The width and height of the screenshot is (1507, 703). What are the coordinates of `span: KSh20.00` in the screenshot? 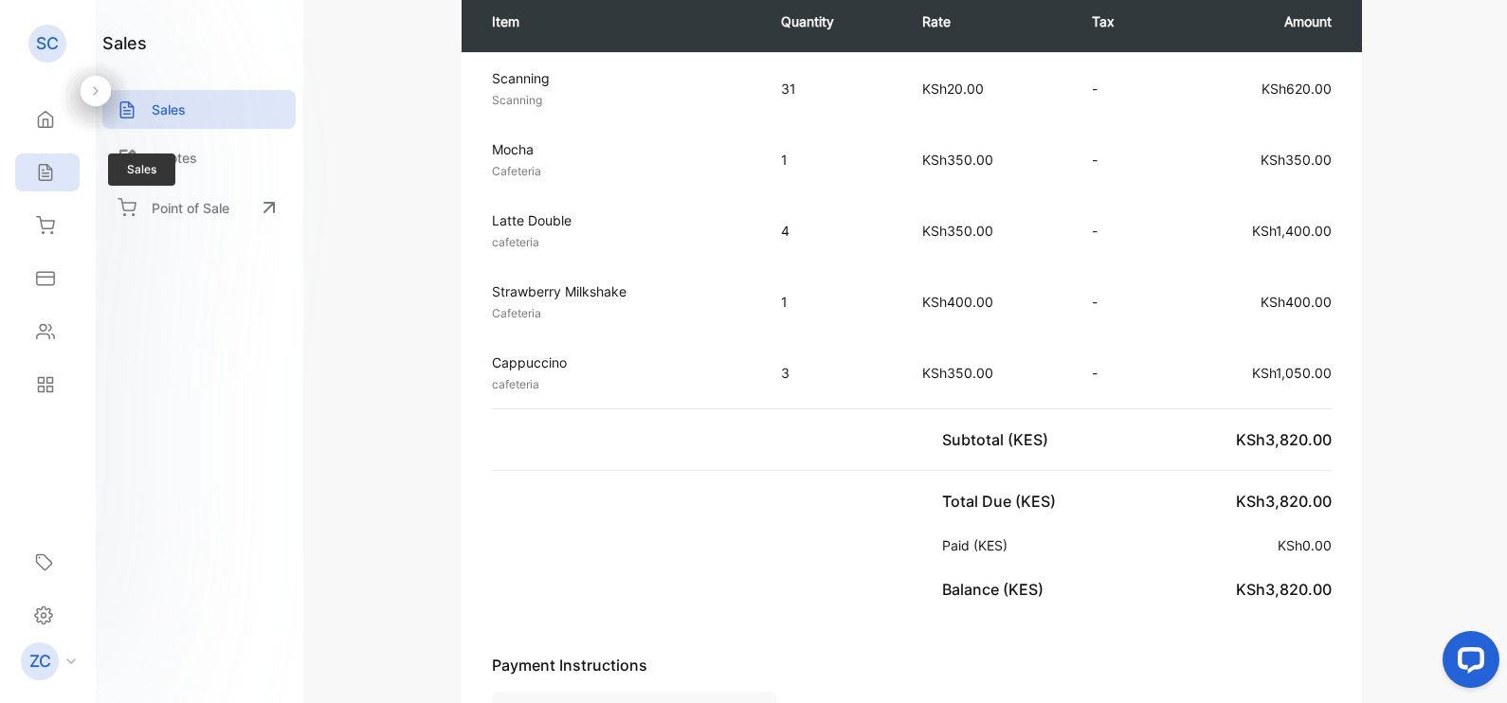 It's located at (953, 88).